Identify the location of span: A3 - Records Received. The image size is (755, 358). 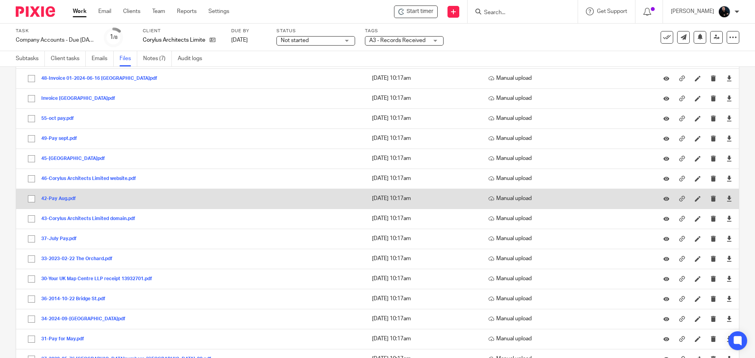
(397, 41).